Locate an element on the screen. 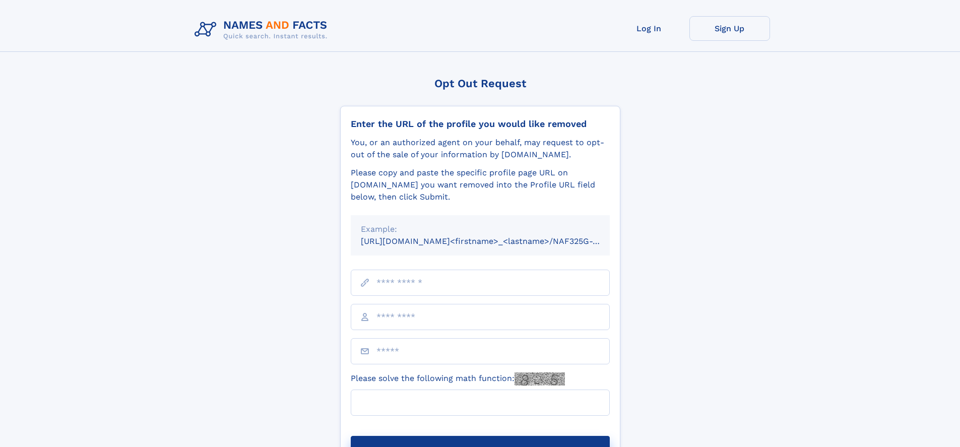 The image size is (960, 447). div: Enter the URL of the profile you would like removed is located at coordinates (480, 124).